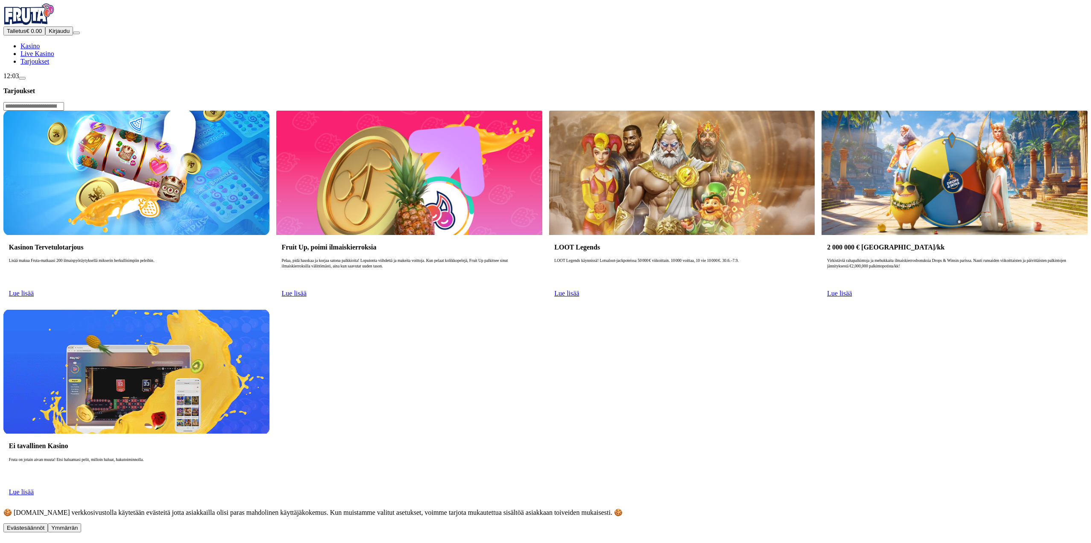 The image size is (1091, 543). Describe the element at coordinates (682, 272) in the screenshot. I see `p: LOOT Legends käynnissä! Lotsaloot‑jackpoteissa 50 000 € viikoittain. 10 000 voittaa, 10 vie 10 00...` at that location.